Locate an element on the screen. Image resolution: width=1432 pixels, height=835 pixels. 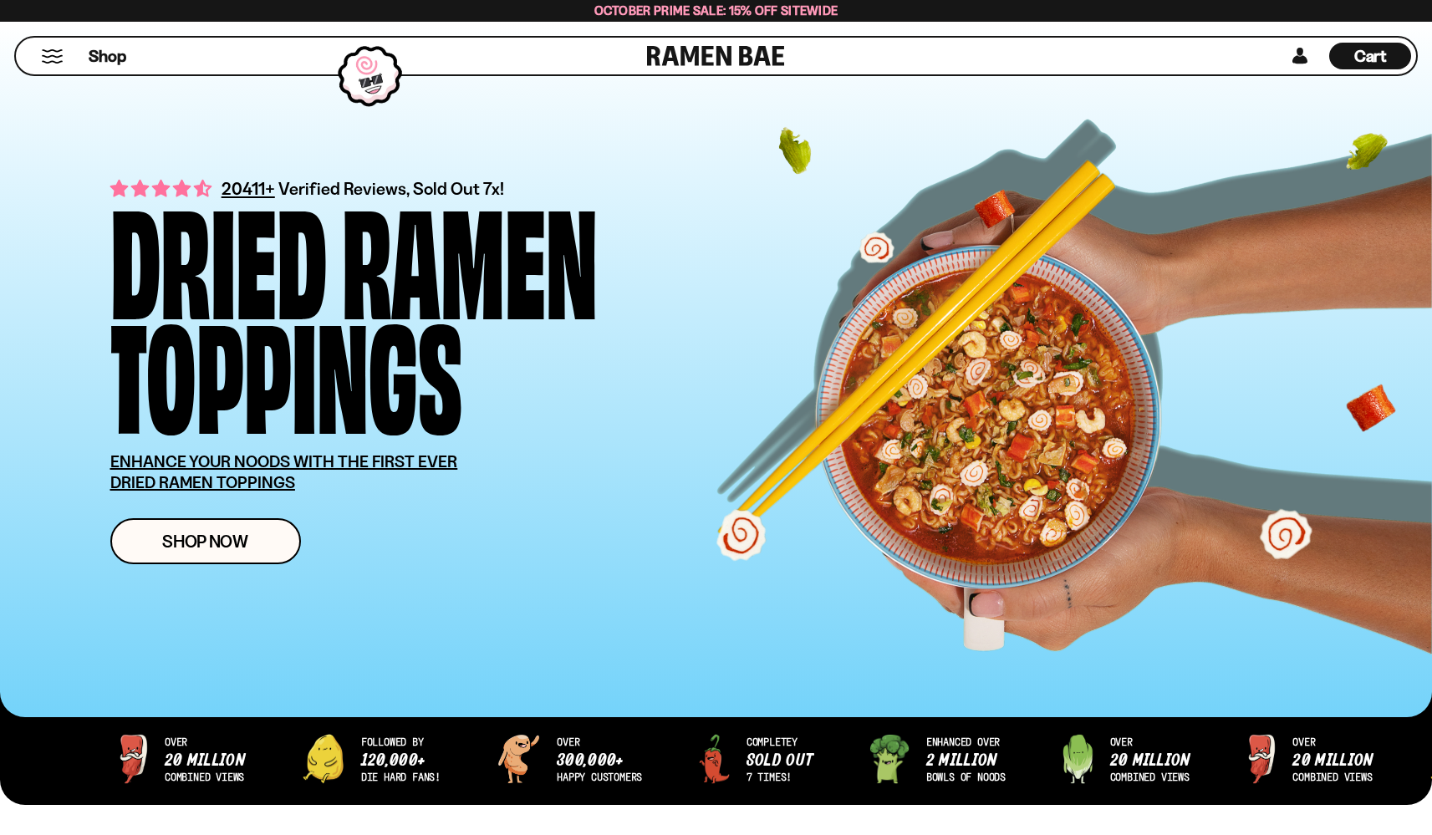
a: Shop Now is located at coordinates (206, 541).